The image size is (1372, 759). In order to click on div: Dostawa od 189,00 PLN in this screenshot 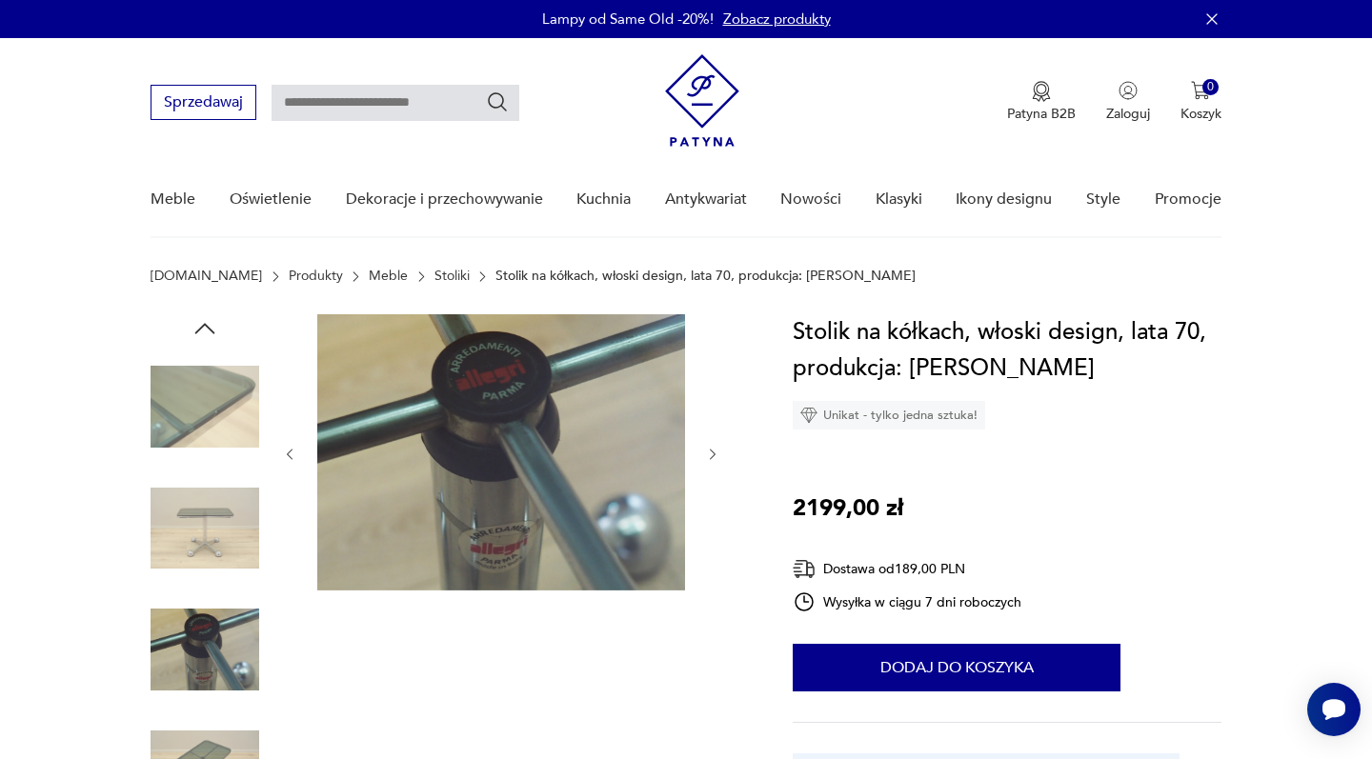, I will do `click(907, 569)`.